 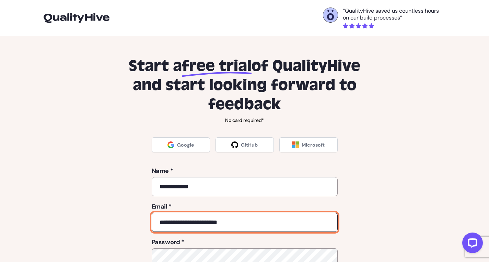 What do you see at coordinates (245, 145) in the screenshot?
I see `a: GitHub` at bounding box center [245, 145].